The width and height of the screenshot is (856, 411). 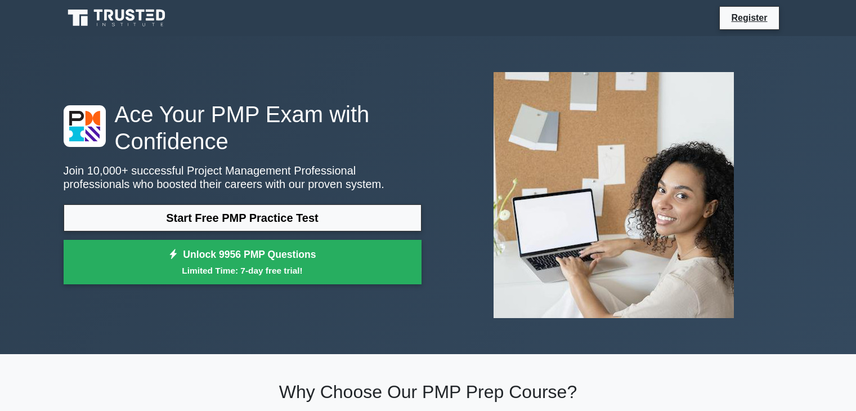 I want to click on p: Join 10,000+ successful Project Management Professional professionals who boosted their careers w..., so click(x=243, y=177).